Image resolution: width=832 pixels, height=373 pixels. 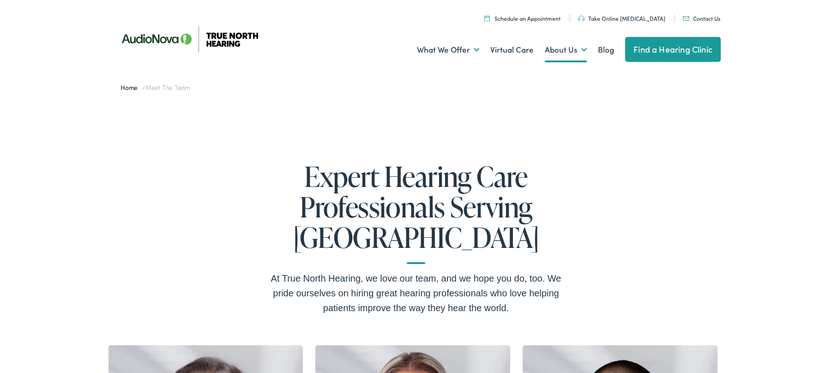 I want to click on span: Meet the Team, so click(x=168, y=87).